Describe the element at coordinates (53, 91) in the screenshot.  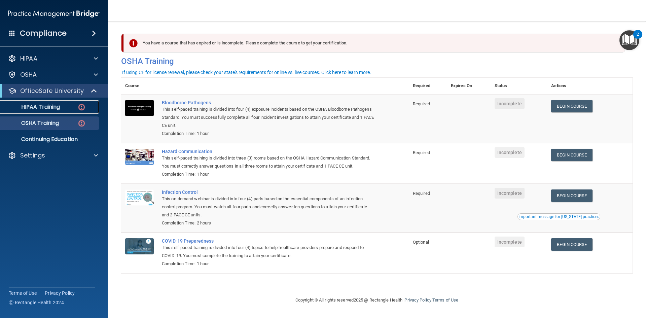
I see `a: OfficeSafe University` at that location.